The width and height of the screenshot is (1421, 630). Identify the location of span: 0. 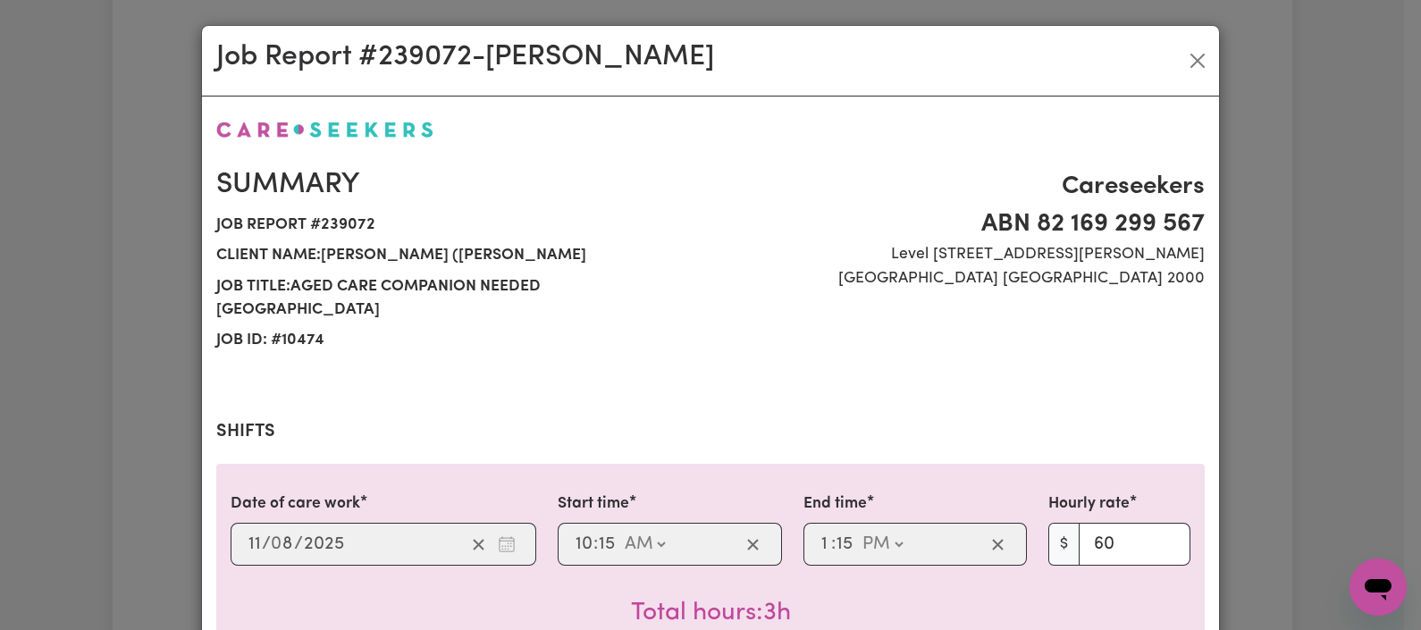
(276, 544).